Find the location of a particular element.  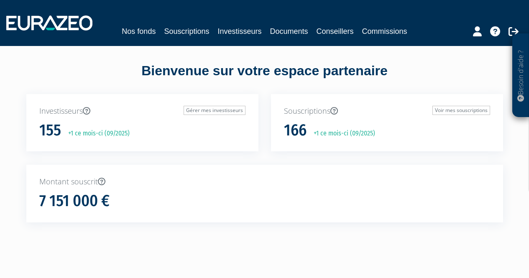

p: Souscriptions is located at coordinates (387, 111).